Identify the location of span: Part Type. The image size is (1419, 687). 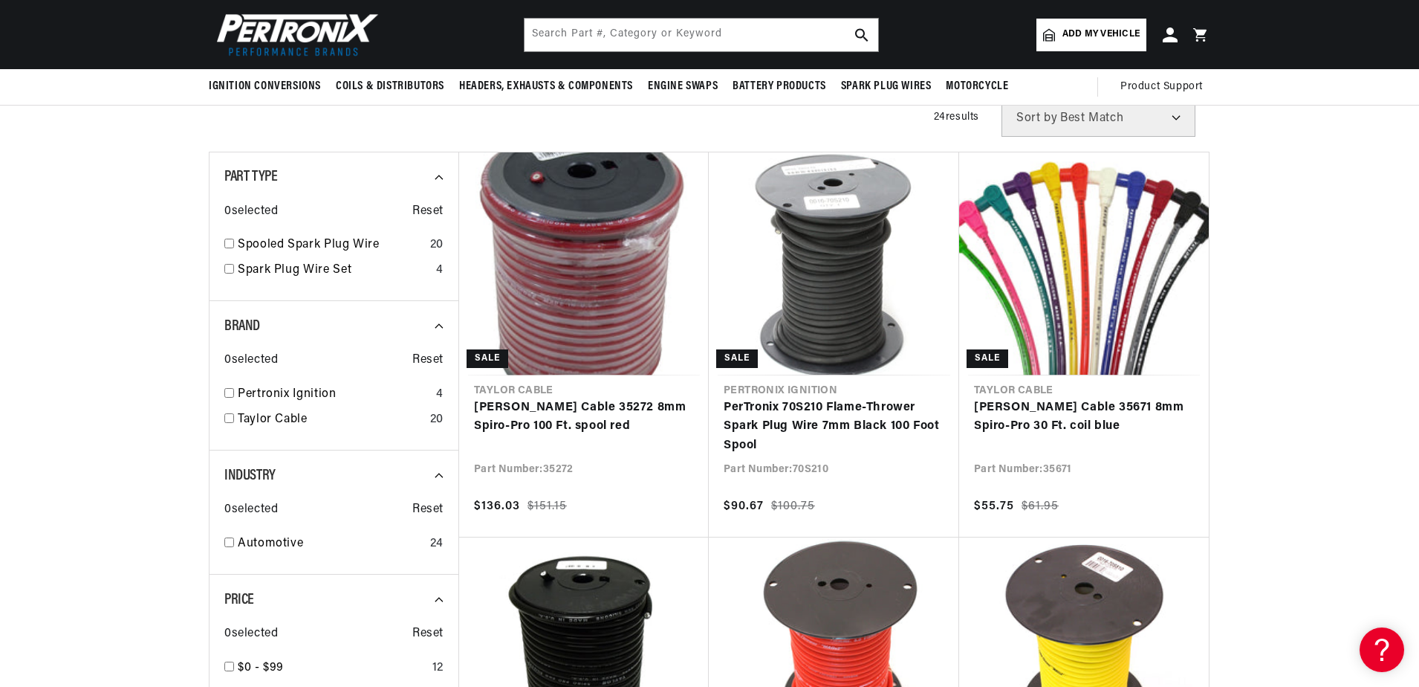
(250, 177).